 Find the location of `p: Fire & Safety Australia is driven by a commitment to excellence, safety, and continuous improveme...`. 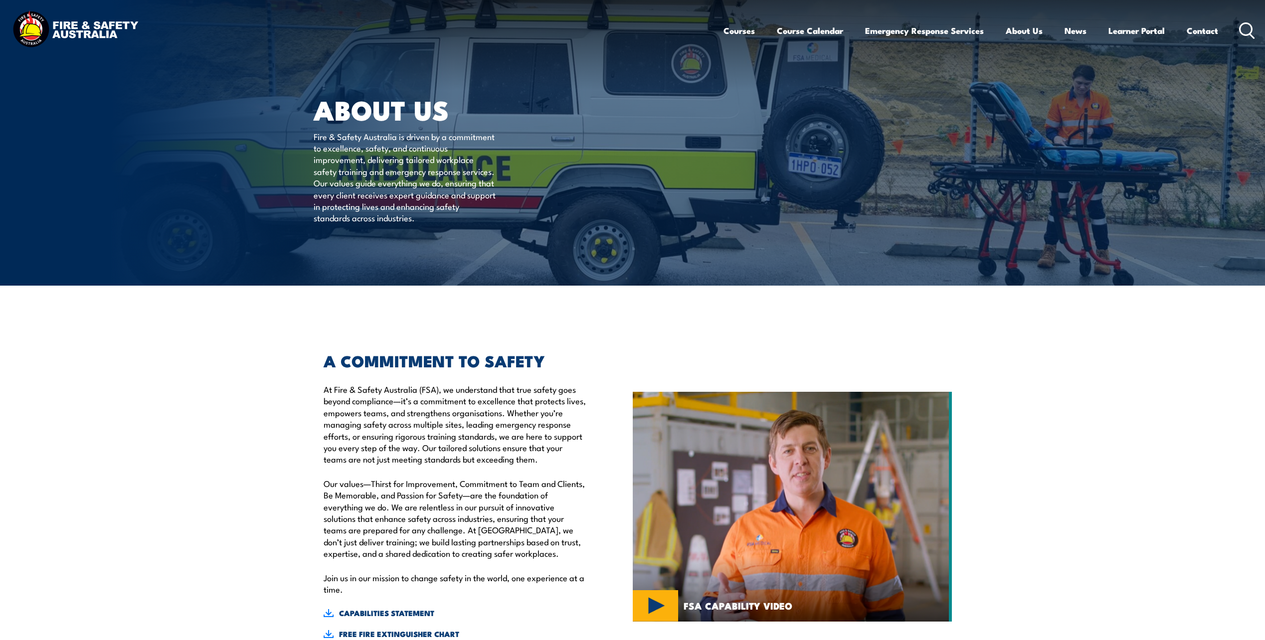

p: Fire & Safety Australia is driven by a commitment to excellence, safety, and continuous improveme... is located at coordinates (404, 177).